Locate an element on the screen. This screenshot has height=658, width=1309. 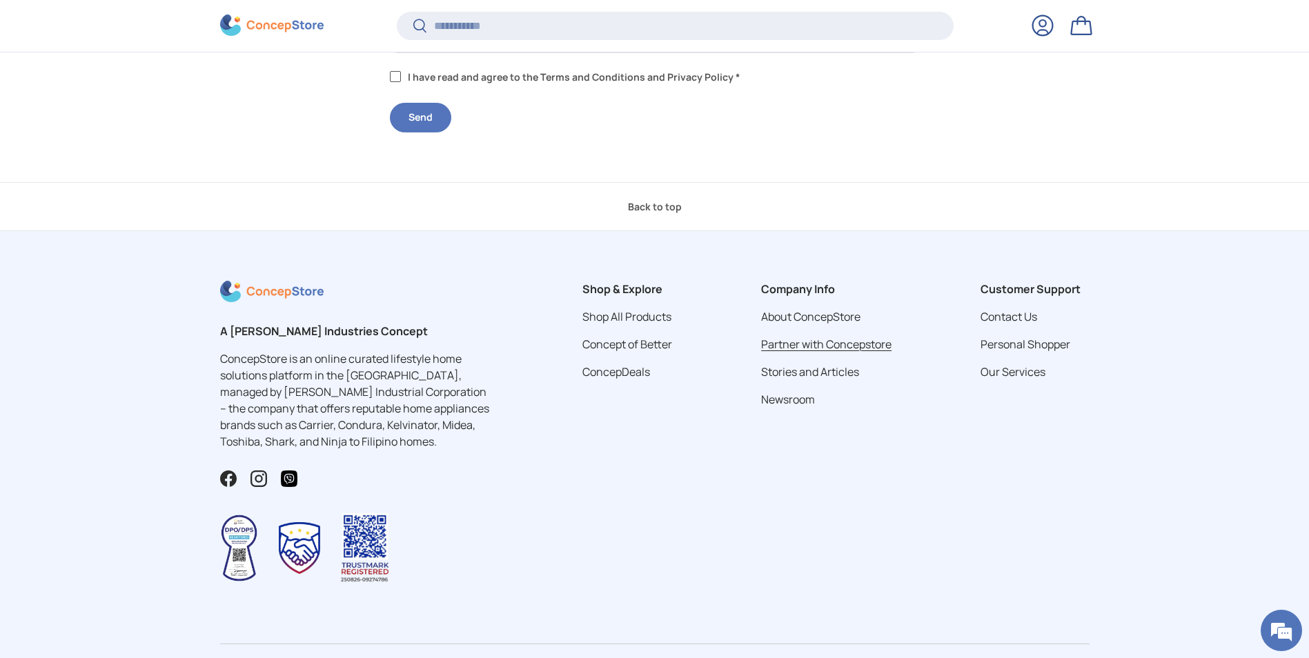
a: ConcepDeals is located at coordinates (616, 372).